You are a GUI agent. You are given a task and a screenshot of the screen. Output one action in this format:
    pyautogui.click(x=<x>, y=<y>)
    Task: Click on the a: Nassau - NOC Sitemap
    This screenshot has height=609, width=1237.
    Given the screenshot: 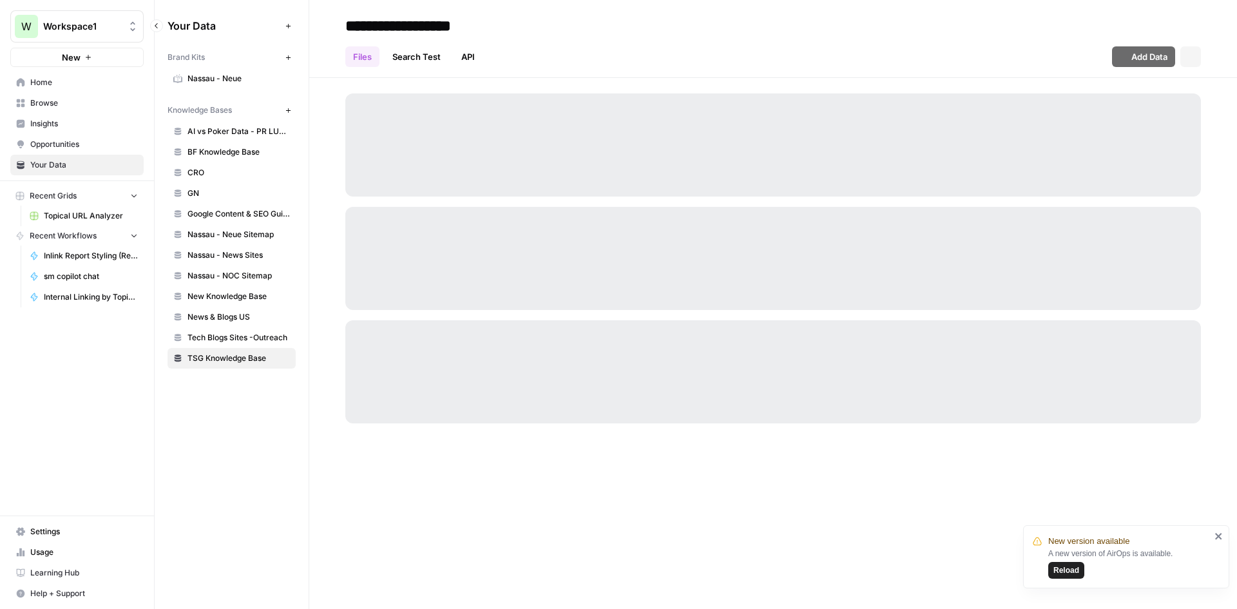 What is the action you would take?
    pyautogui.click(x=231, y=276)
    